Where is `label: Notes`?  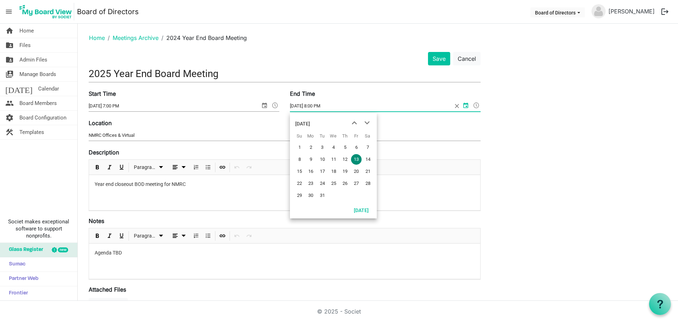
label: Notes is located at coordinates (96, 221).